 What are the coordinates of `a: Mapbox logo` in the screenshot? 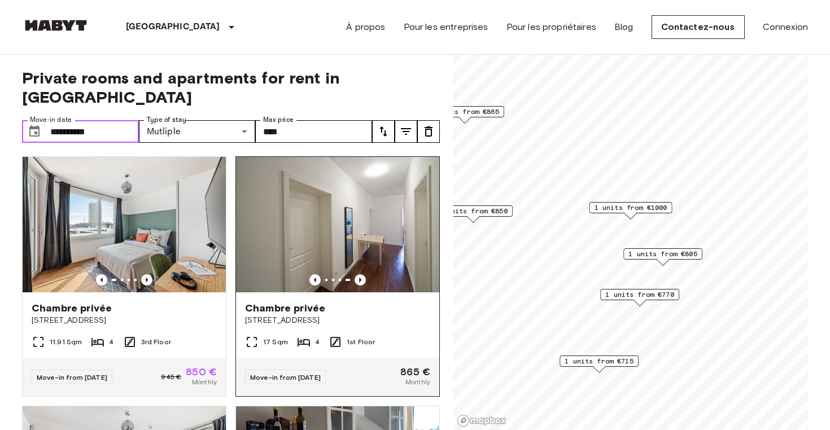 It's located at (481, 420).